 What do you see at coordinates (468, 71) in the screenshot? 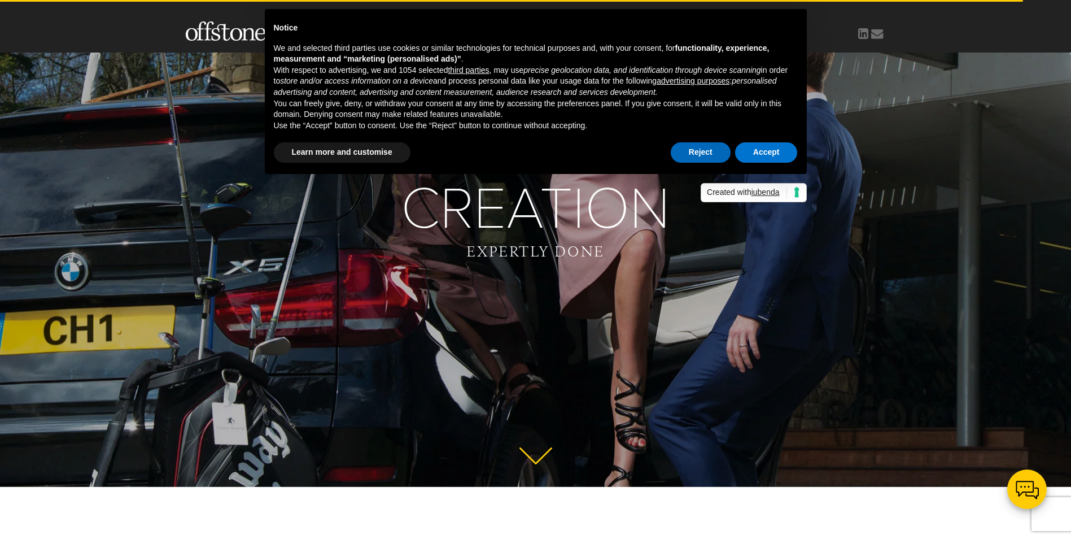
I see `button: third parties` at bounding box center [468, 71].